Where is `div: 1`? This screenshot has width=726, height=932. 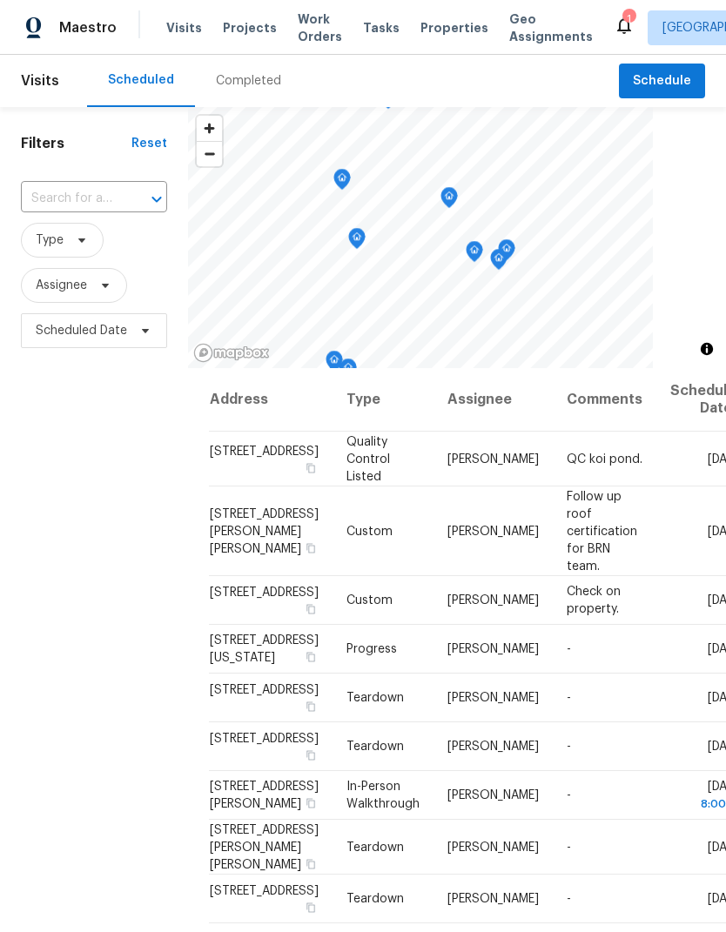
div: 1 is located at coordinates (629, 19).